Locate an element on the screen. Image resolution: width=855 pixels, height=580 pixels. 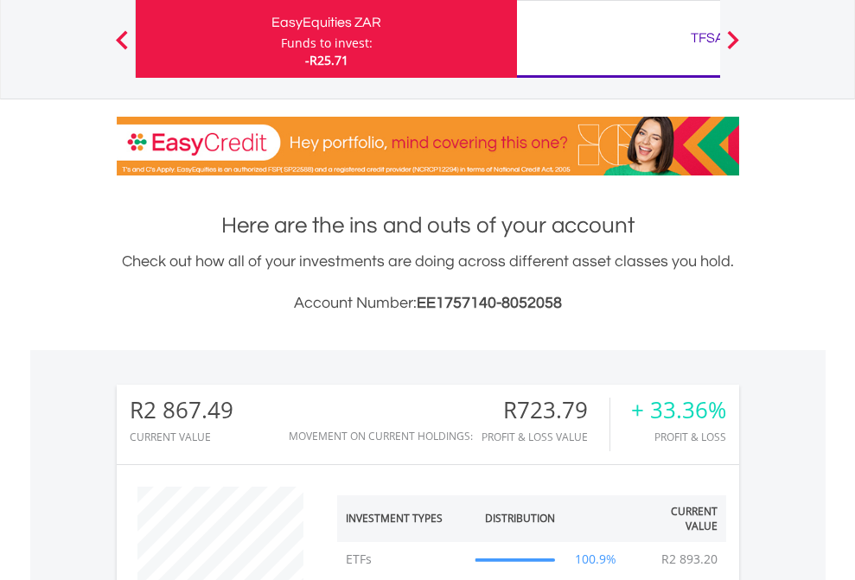
div: Profit & Loss is located at coordinates (678, 436).